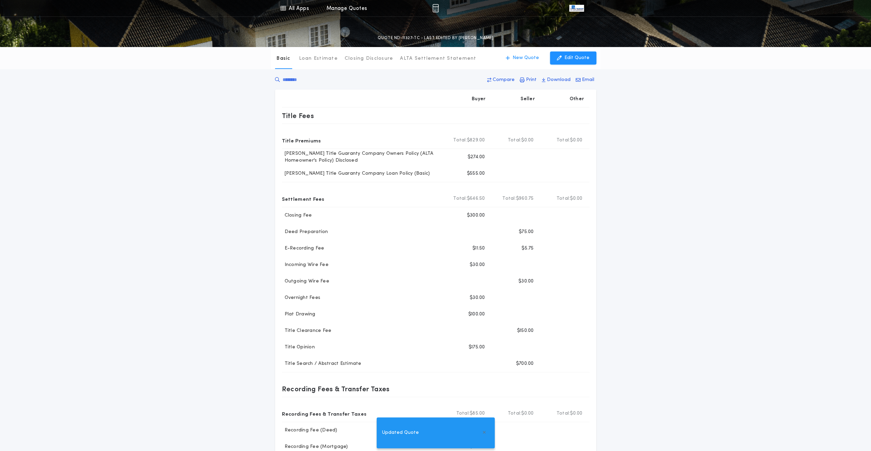 The image size is (871, 451). Describe the element at coordinates (369, 59) in the screenshot. I see `p: Closing Disclosure` at that location.